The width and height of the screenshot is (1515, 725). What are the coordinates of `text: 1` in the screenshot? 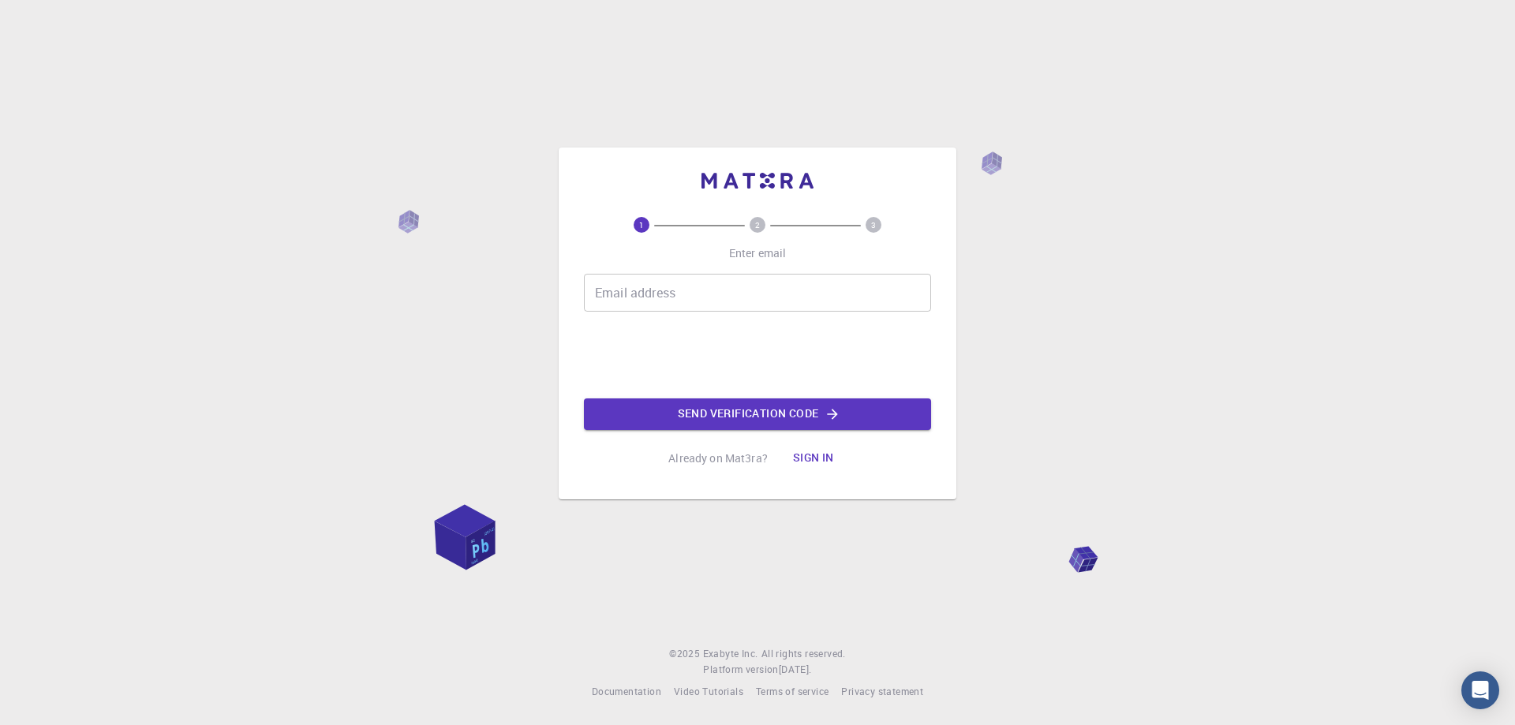 It's located at (641, 225).